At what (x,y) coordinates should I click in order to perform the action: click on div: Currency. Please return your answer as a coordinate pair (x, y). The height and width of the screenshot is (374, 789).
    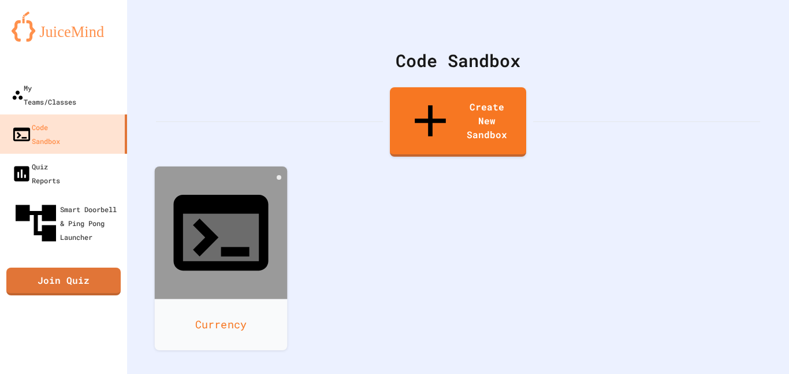
    Looking at the image, I should click on (221, 324).